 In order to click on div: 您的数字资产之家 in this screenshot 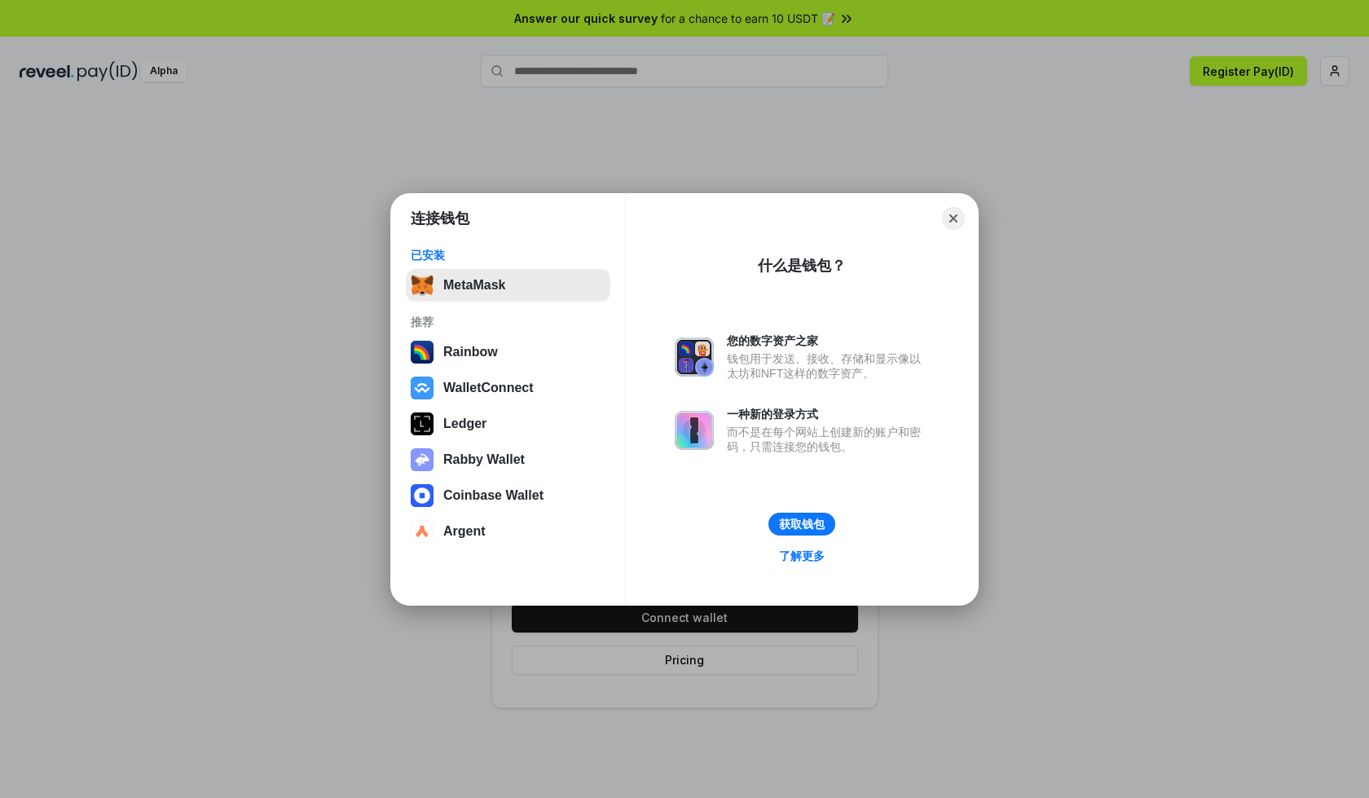, I will do `click(828, 341)`.